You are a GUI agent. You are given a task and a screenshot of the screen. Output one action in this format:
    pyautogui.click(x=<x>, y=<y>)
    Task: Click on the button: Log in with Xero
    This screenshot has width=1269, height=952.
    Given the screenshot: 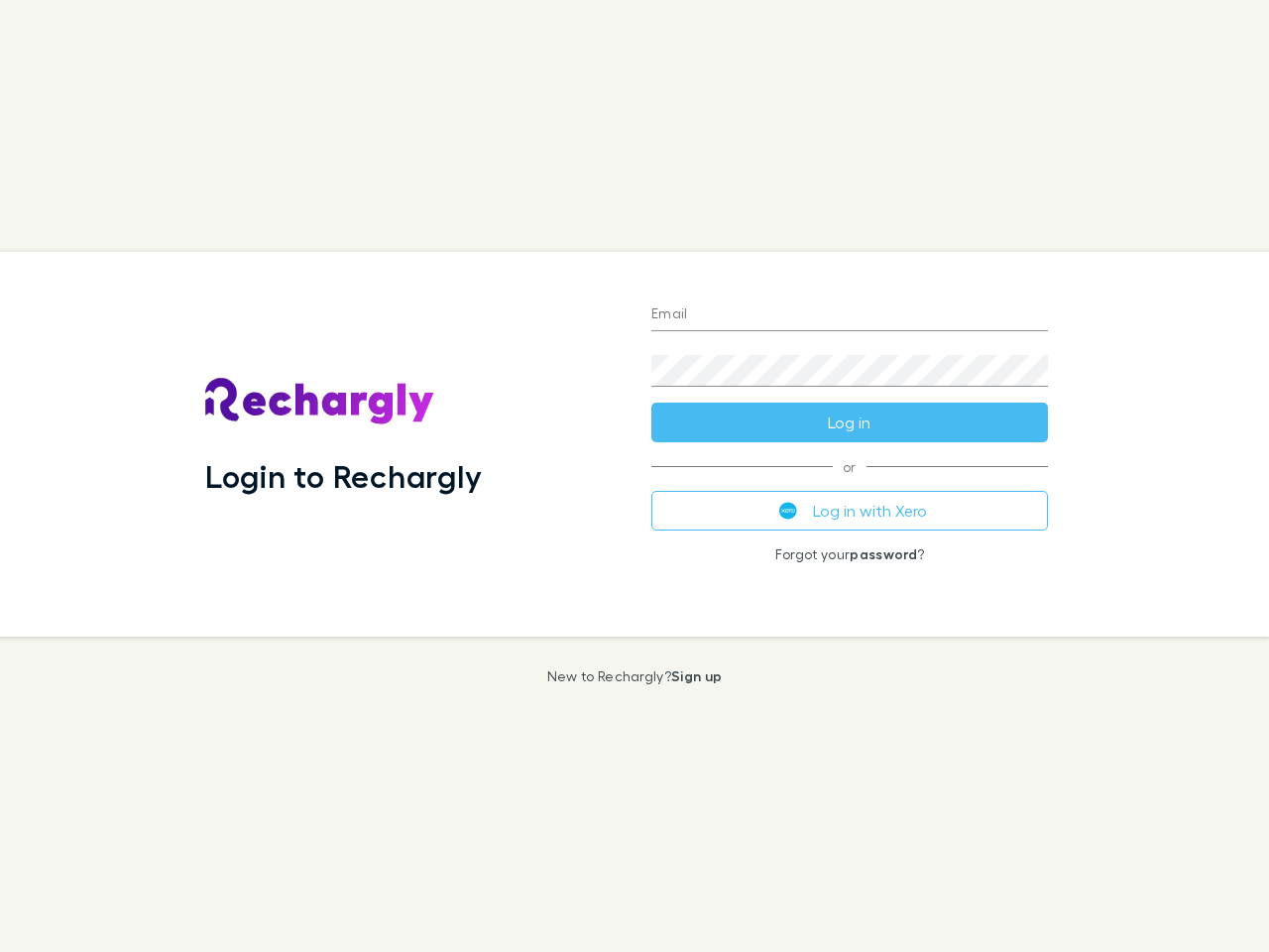 What is the action you would take?
    pyautogui.click(x=850, y=511)
    